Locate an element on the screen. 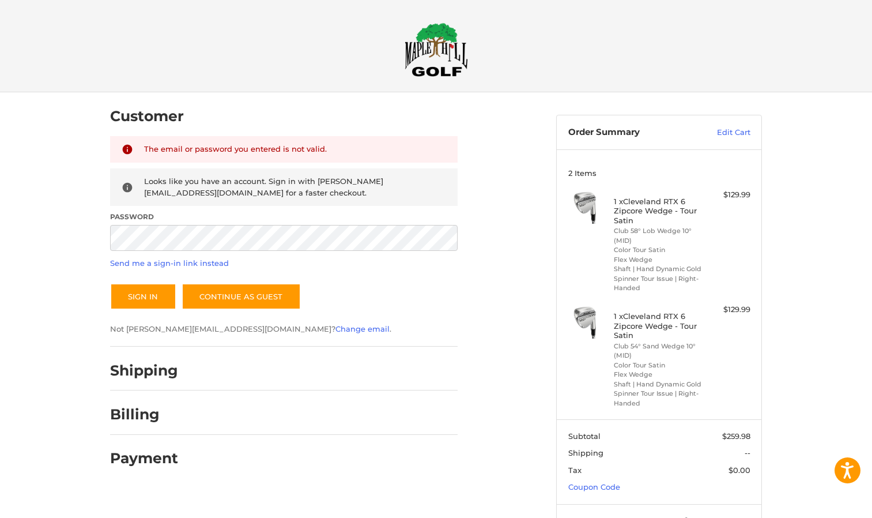 Image resolution: width=872 pixels, height=518 pixels. h2: Billing is located at coordinates (144, 414).